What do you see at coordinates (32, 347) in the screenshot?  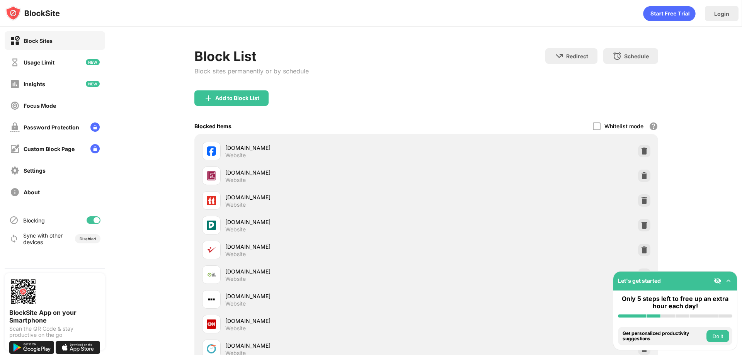 I see `img: get-it-on-google-play.svg` at bounding box center [32, 347].